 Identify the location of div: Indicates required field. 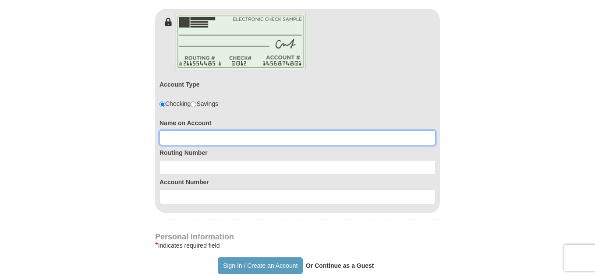
(297, 246).